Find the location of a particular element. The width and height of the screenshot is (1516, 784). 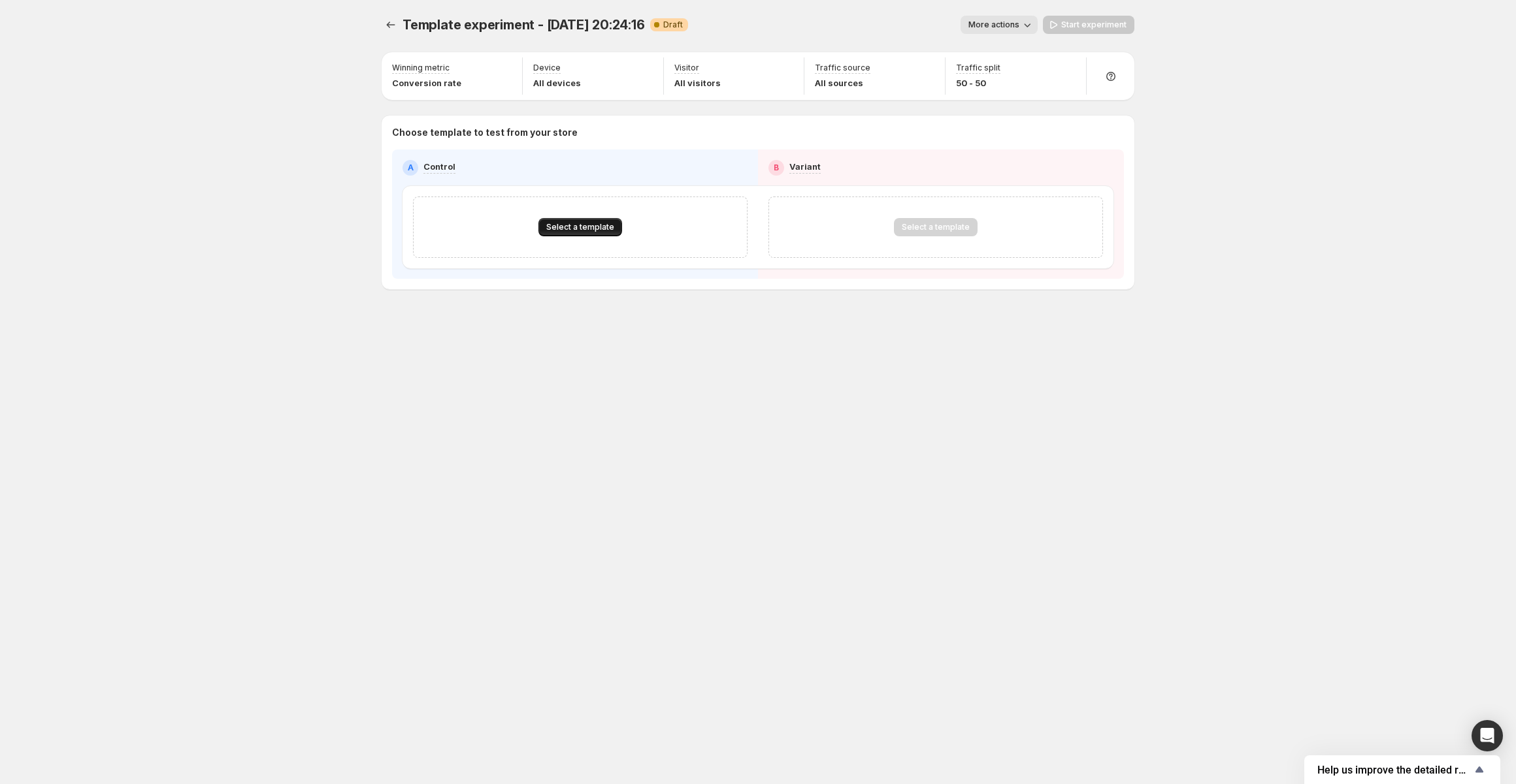

p: 50 - 50 is located at coordinates (978, 83).